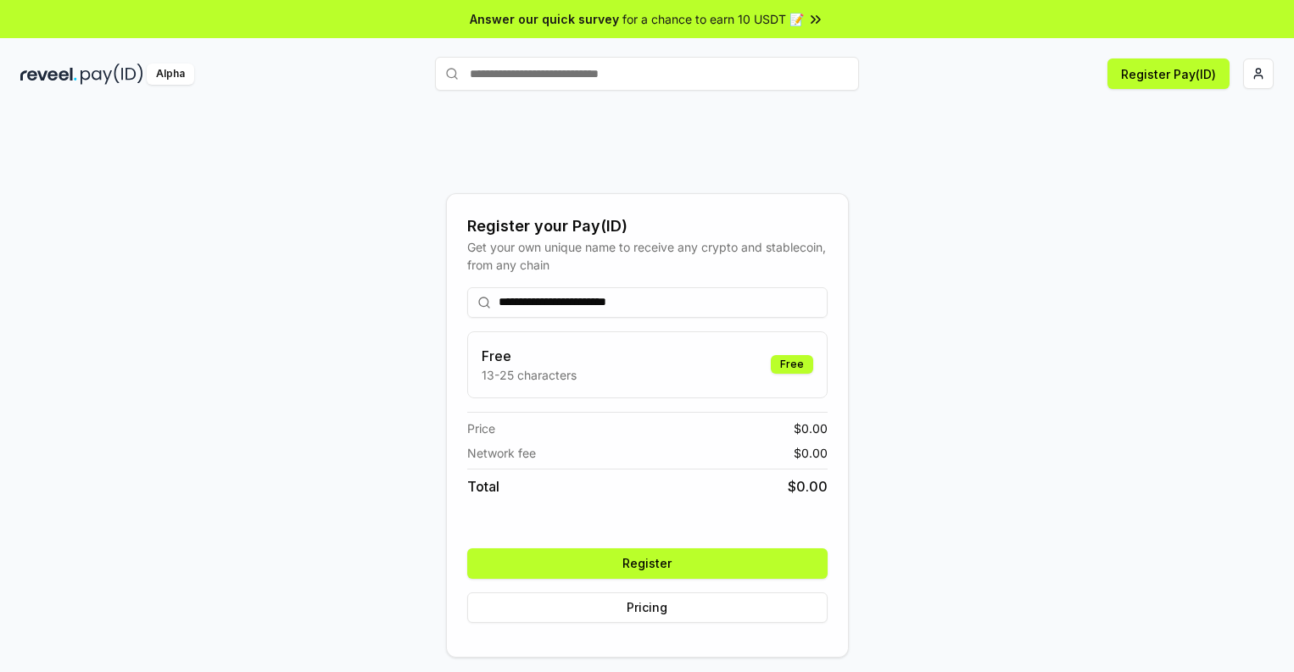 Image resolution: width=1294 pixels, height=672 pixels. I want to click on div: Register your Pay(ID), so click(647, 226).